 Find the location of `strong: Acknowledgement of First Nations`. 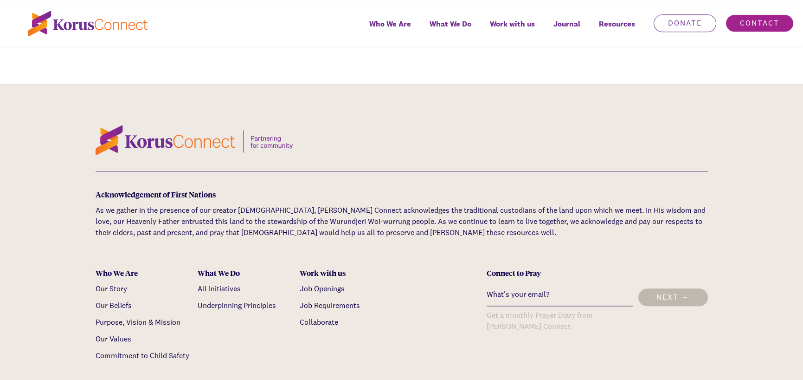

strong: Acknowledgement of First Nations is located at coordinates (155, 194).